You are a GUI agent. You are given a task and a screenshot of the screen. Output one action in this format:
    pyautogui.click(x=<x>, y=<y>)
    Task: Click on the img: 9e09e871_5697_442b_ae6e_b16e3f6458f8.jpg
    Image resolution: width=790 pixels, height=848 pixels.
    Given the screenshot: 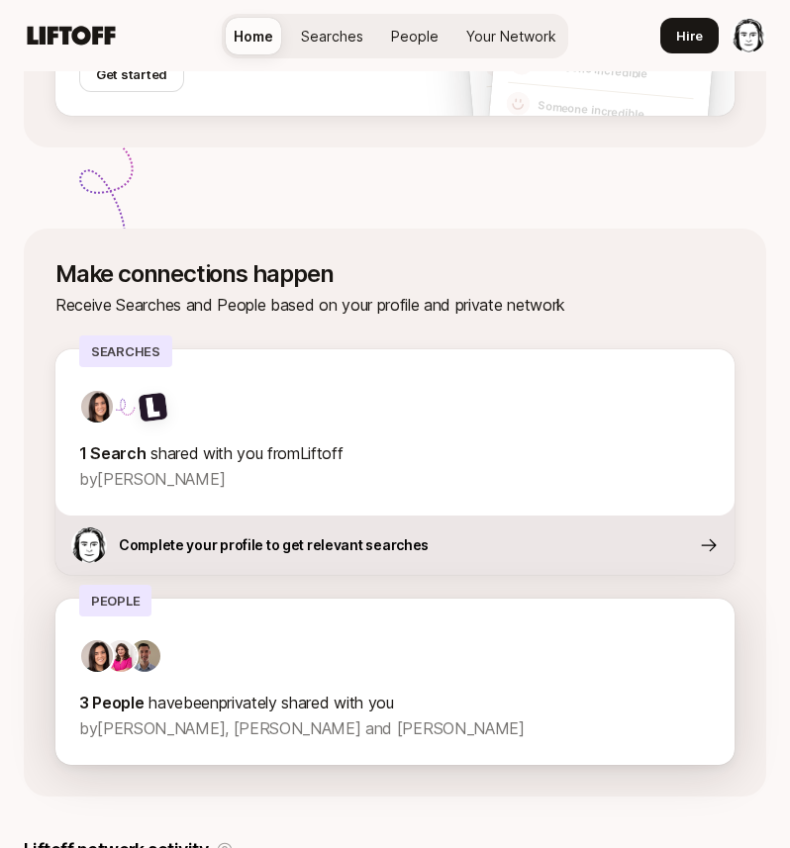 What is the action you would take?
    pyautogui.click(x=121, y=656)
    